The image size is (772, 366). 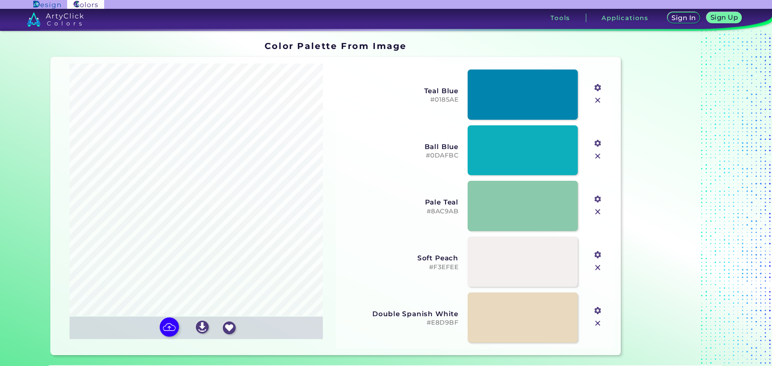 What do you see at coordinates (169, 327) in the screenshot?
I see `img: icon picture` at bounding box center [169, 327].